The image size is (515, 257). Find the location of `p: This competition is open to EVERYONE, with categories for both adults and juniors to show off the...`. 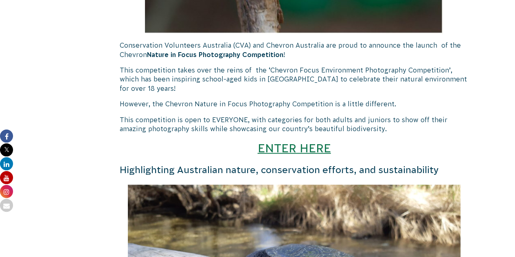

p: This competition is open to EVERYONE, with categories for both adults and juniors to show off the... is located at coordinates (295, 124).